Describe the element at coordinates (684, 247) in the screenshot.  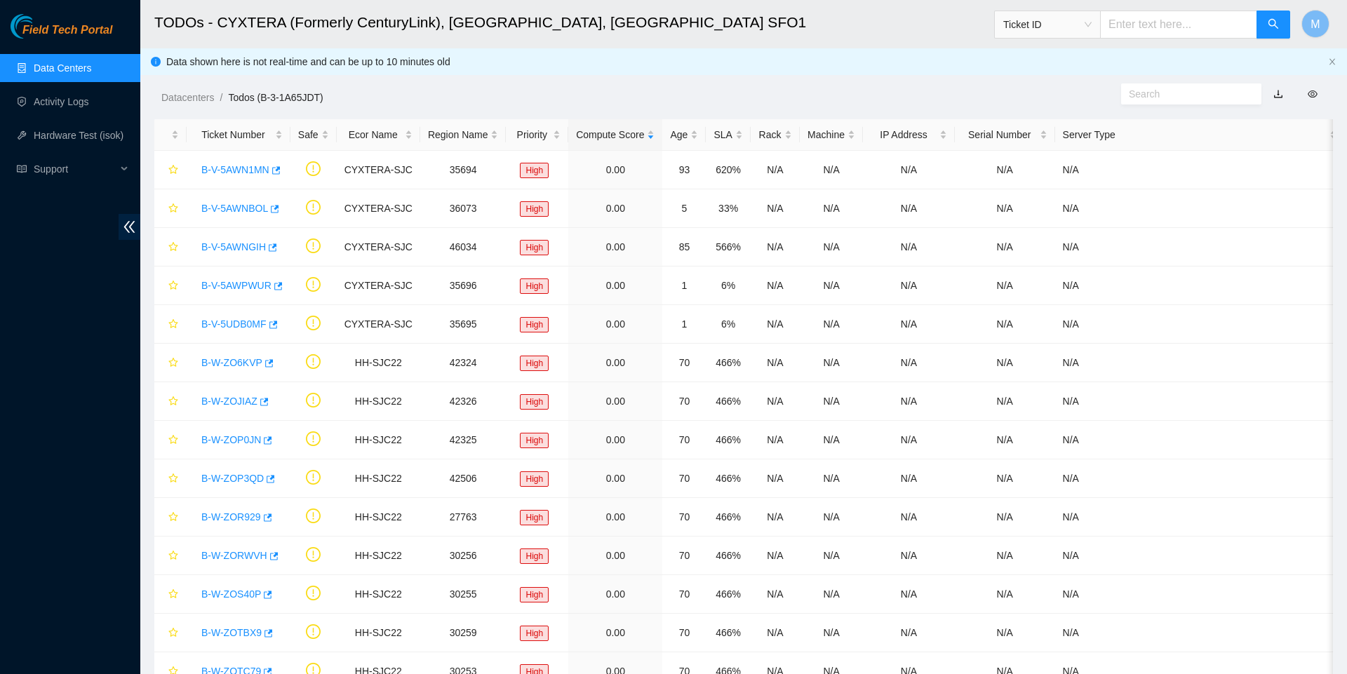
I see `td: 85` at that location.